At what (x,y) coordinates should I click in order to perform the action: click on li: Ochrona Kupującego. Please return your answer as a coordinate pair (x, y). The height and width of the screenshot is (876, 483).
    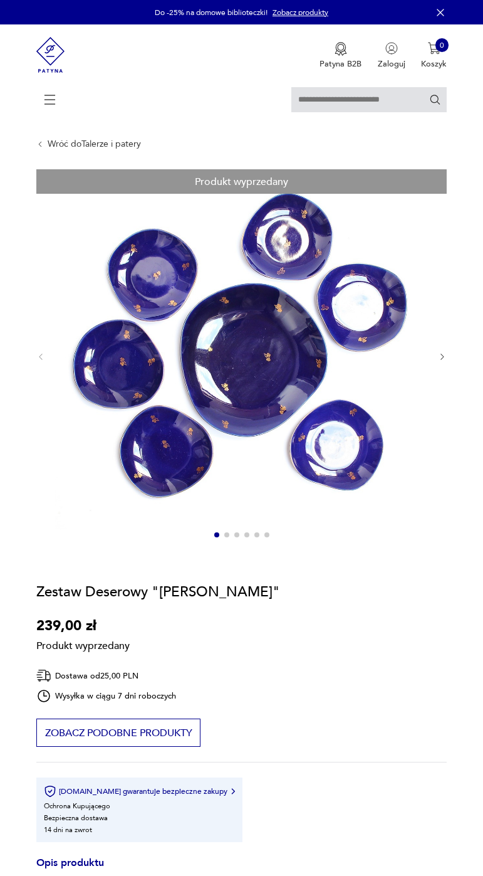
    Looking at the image, I should click on (77, 805).